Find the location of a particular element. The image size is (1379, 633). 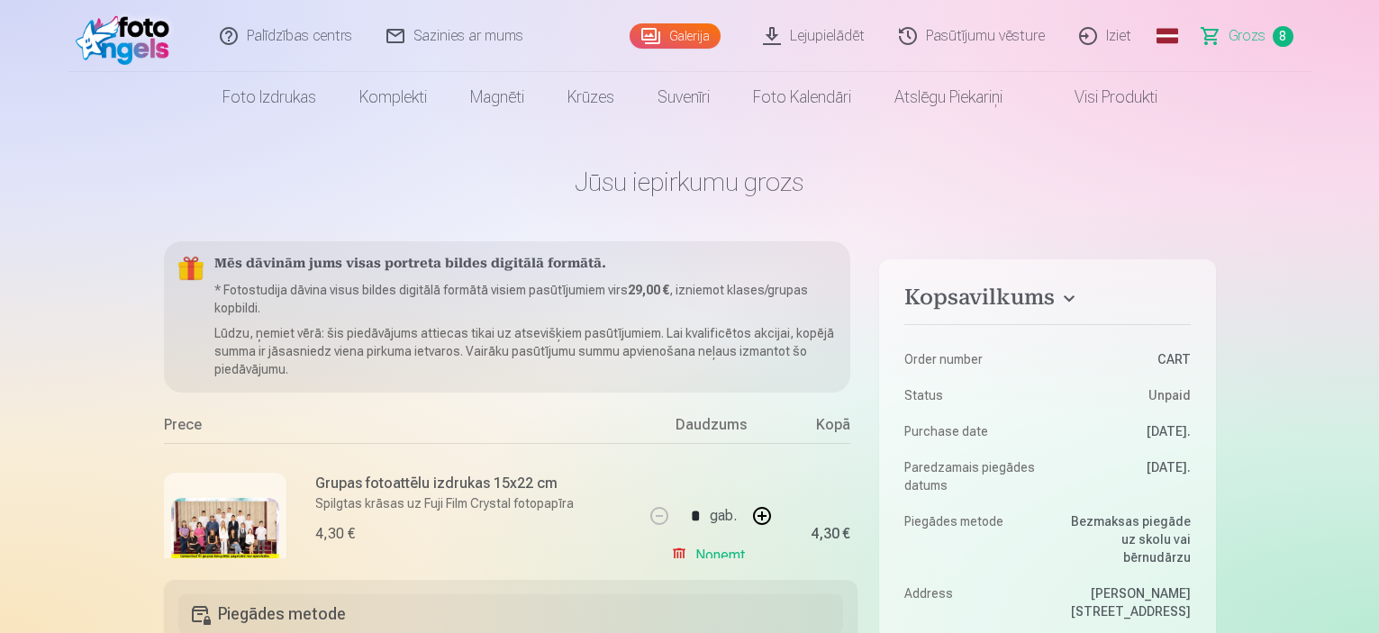

div: Kopā is located at coordinates (814, 429).